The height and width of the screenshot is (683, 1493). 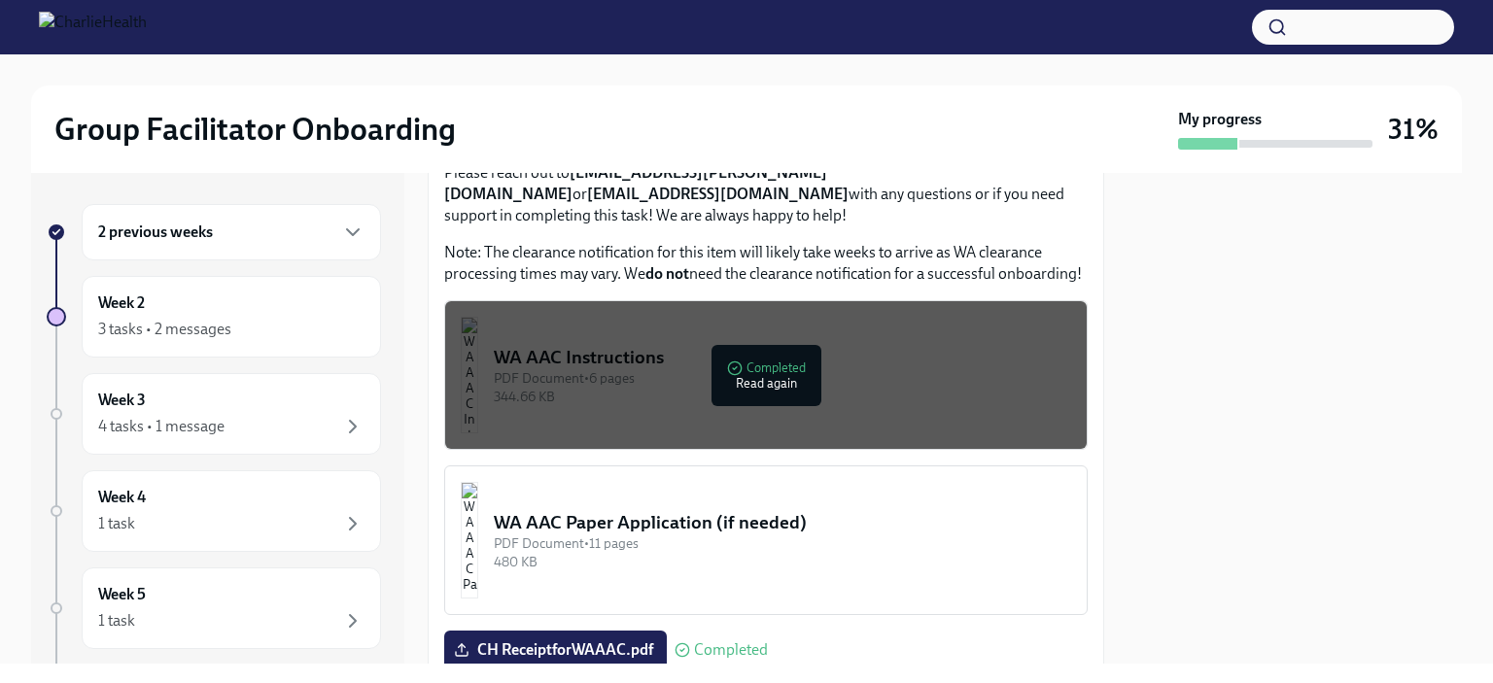 What do you see at coordinates (782, 358) in the screenshot?
I see `div: WA AAC Instructions` at bounding box center [782, 358].